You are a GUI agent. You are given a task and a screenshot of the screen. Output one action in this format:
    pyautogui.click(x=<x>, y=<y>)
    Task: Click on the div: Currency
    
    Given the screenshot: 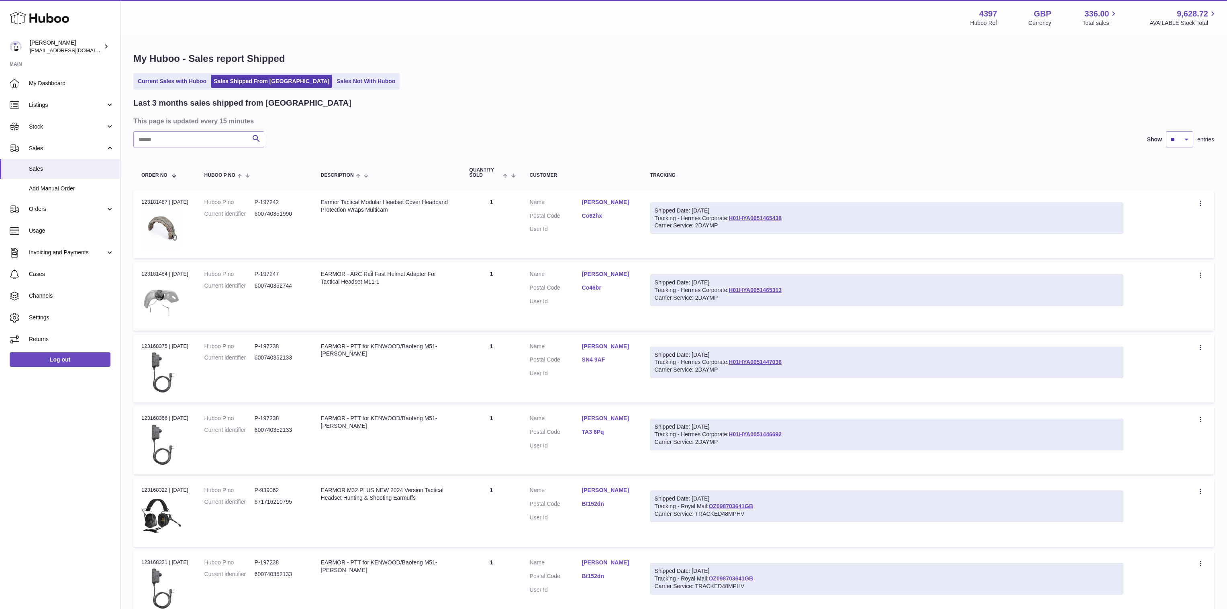 What is the action you would take?
    pyautogui.click(x=1040, y=23)
    